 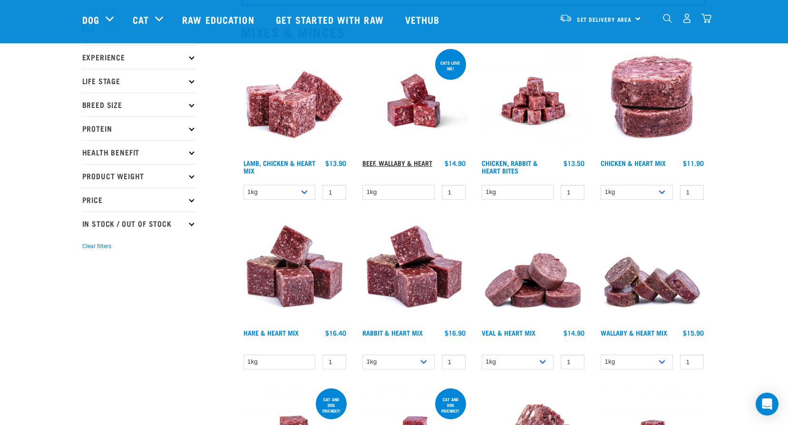 I want to click on img: home-icon-1@2x.png, so click(x=667, y=18).